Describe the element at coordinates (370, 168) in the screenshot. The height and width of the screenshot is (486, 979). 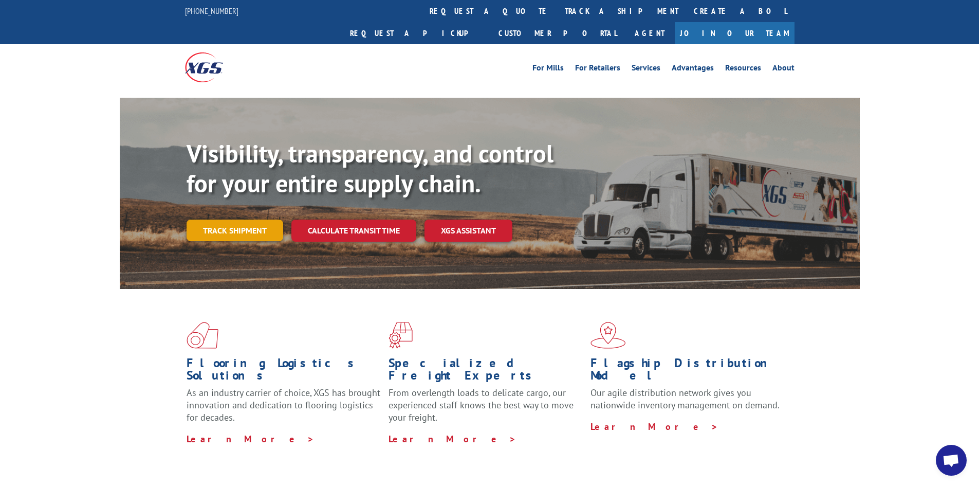
I see `b: Visibility, transparency, and control for your entire supply chain.` at that location.